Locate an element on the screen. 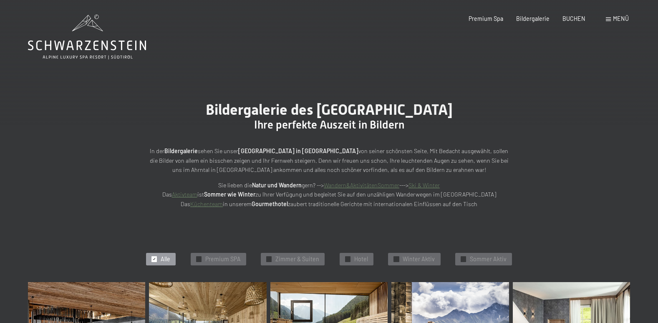  a: Aktivteam is located at coordinates (184, 194).